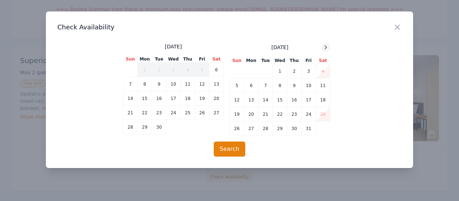 This screenshot has height=201, width=459. Describe the element at coordinates (309, 129) in the screenshot. I see `td: 31` at that location.